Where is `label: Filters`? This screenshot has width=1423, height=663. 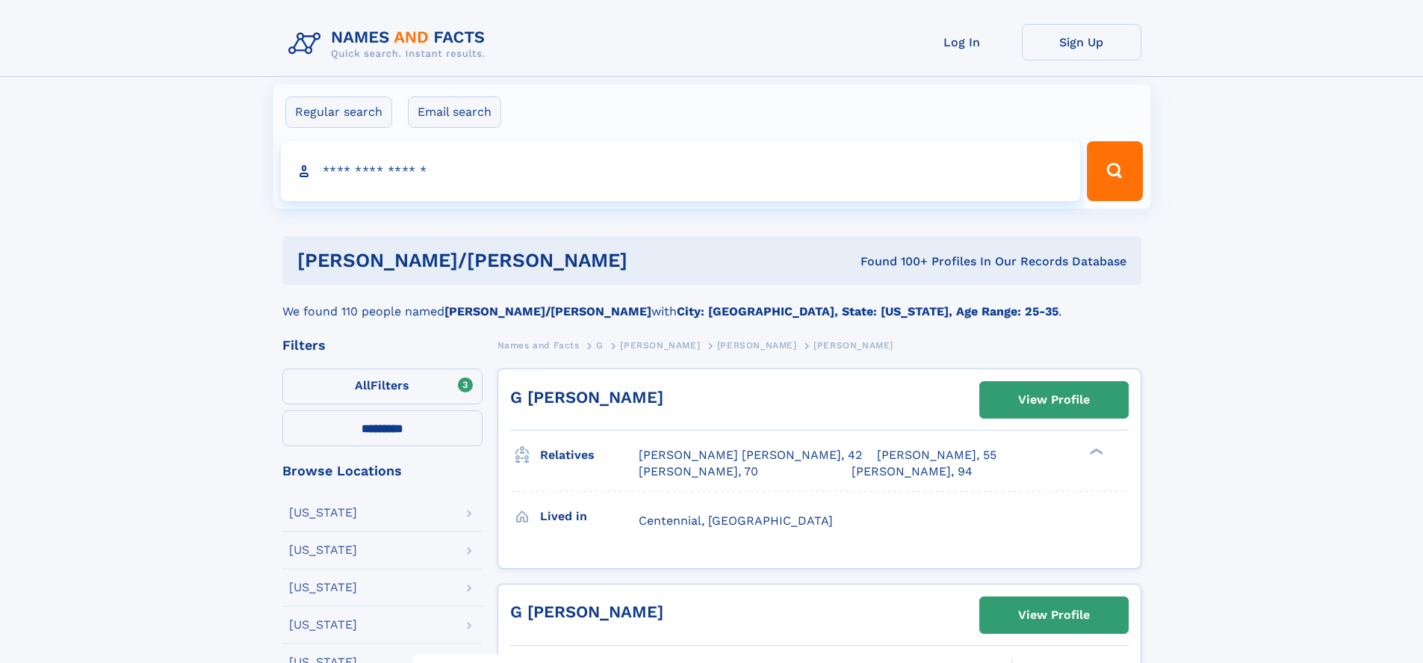 label: Filters is located at coordinates (382, 386).